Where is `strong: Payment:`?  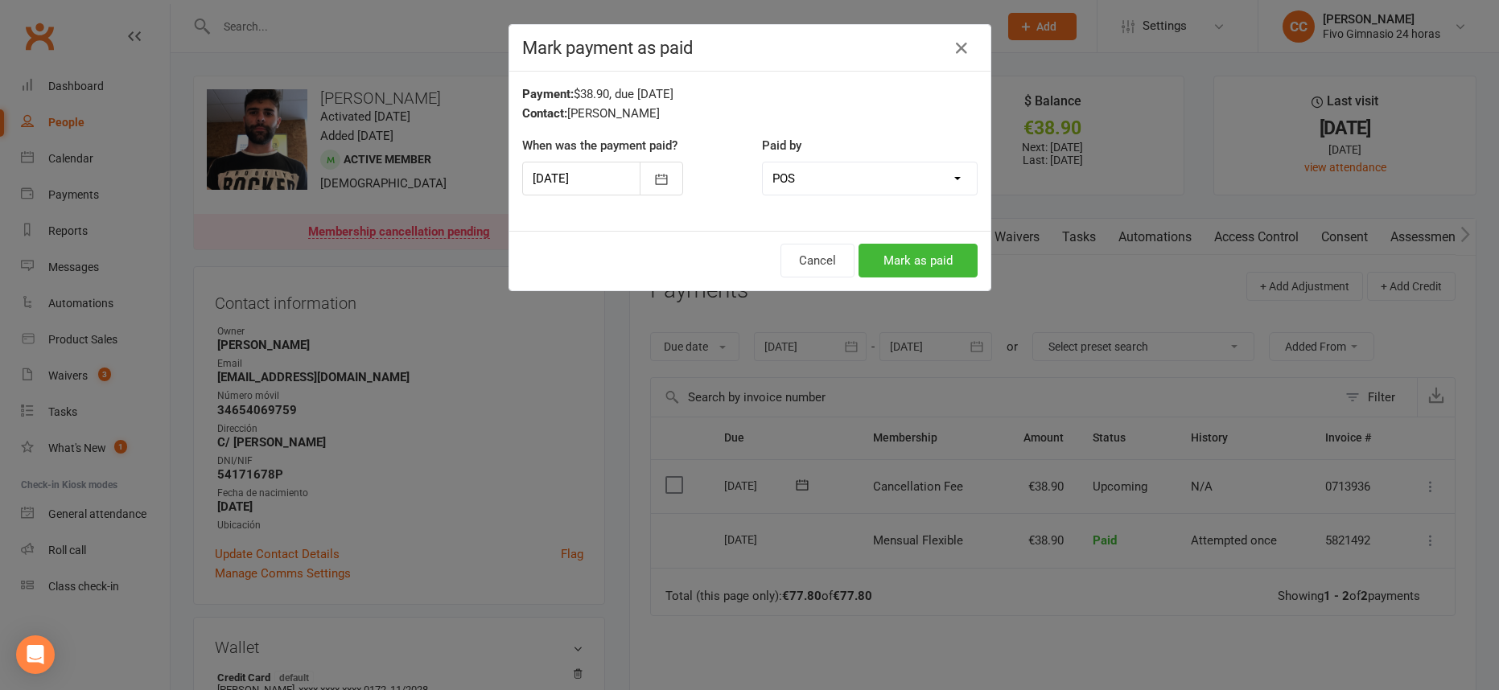
strong: Payment: is located at coordinates (548, 94).